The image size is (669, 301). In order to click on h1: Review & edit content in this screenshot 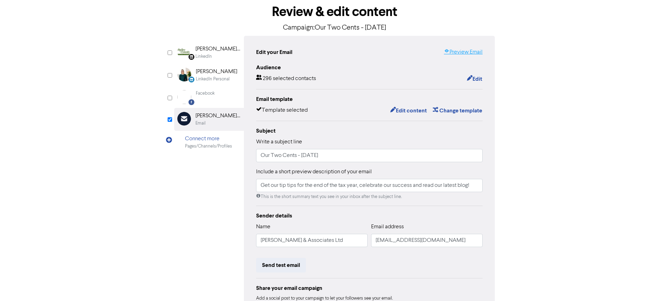, I will do `click(335, 12)`.